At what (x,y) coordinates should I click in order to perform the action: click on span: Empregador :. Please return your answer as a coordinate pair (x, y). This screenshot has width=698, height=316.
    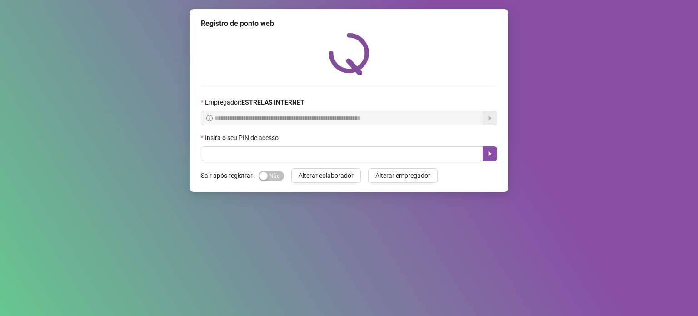
    Looking at the image, I should click on (255, 102).